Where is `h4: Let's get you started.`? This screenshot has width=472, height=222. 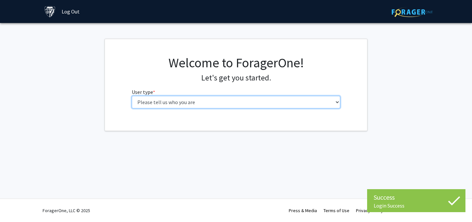 h4: Let's get you started. is located at coordinates (236, 78).